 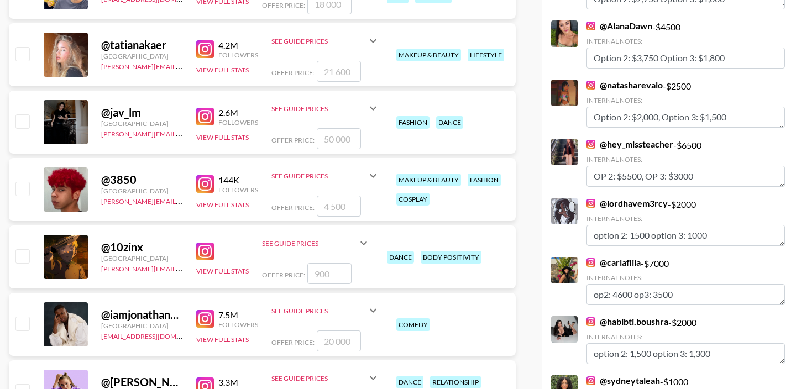 I want to click on div: 4.2M, so click(x=238, y=45).